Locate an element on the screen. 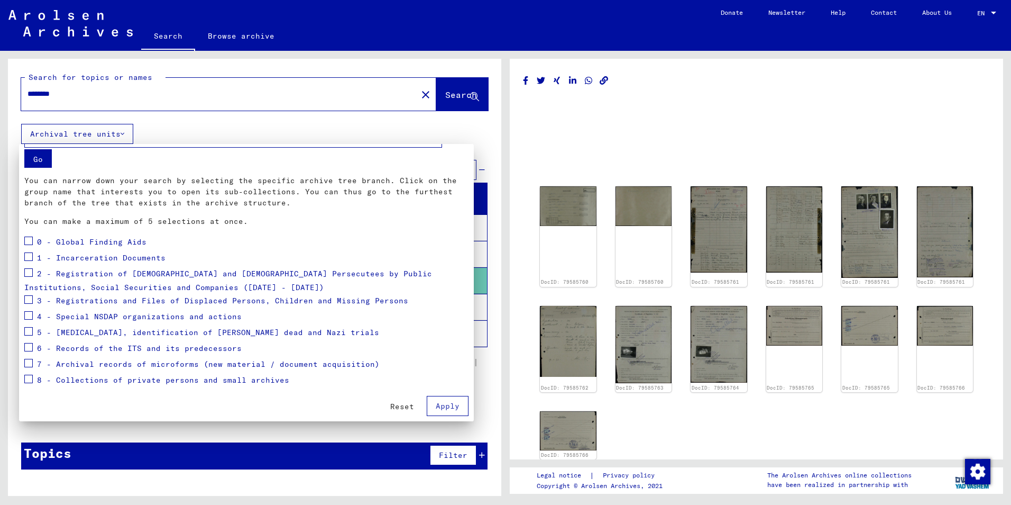  span: 4 - Special NSDAP organizations and actions is located at coordinates (139, 316).